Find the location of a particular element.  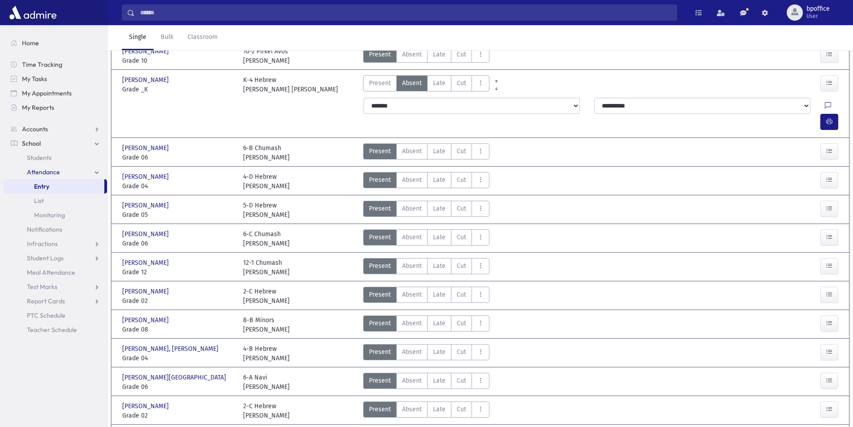

a: PTC Schedule is located at coordinates (55, 315).